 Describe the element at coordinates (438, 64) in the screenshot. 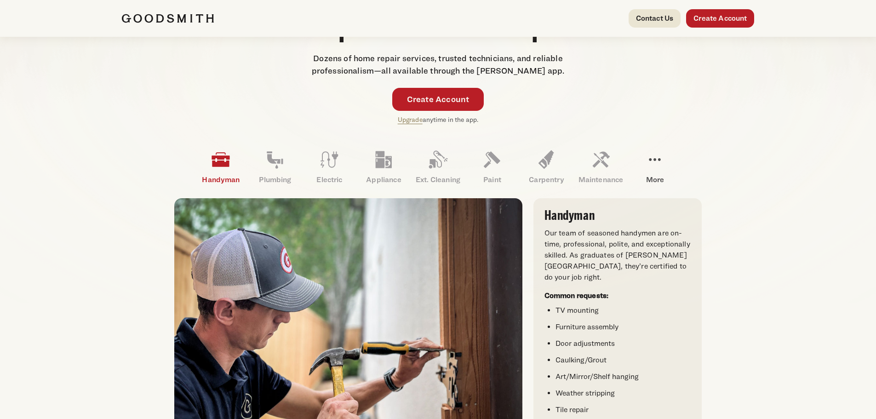

I see `span: Dozens of home repair services, trusted technicians, and reliable professionalism—all available t...` at that location.